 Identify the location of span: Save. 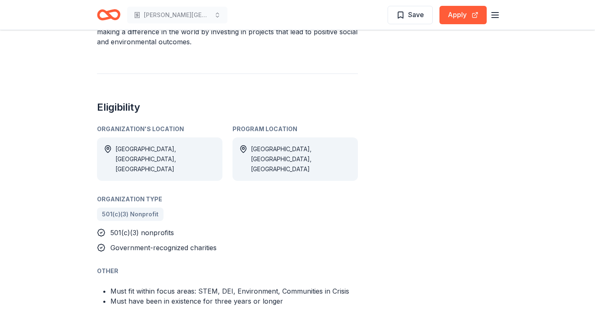
(416, 15).